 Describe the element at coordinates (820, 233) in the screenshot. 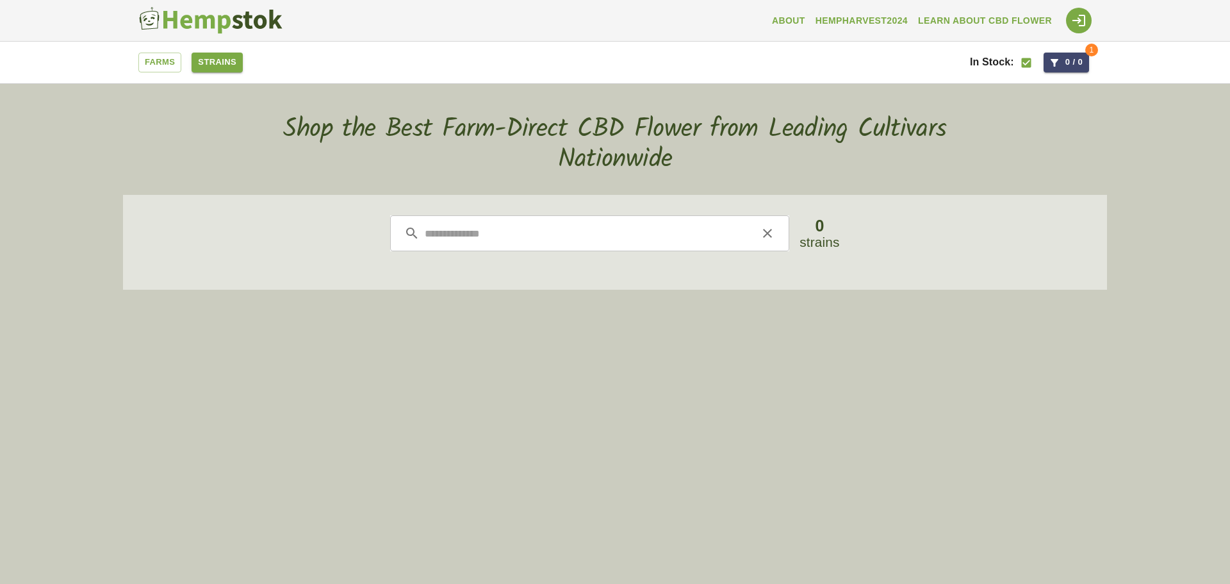

I see `h6: strains` at that location.